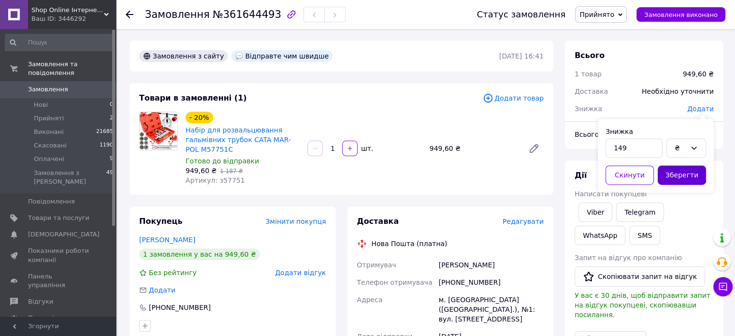 This screenshot has width=735, height=336. I want to click on button: Замовлення виконано, so click(680, 14).